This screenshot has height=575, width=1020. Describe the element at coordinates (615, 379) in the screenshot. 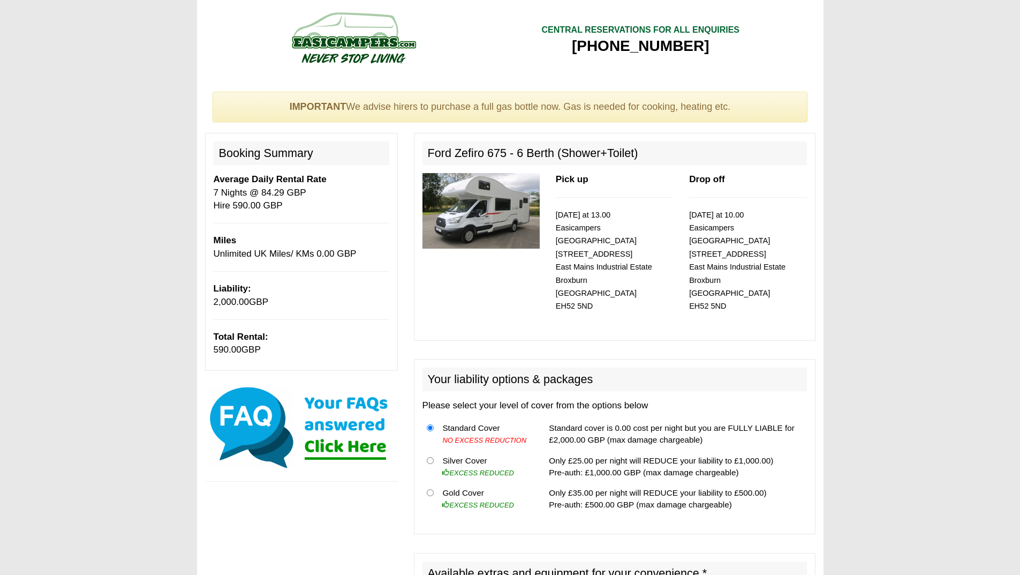

I see `h2: Your liability options & packages` at that location.